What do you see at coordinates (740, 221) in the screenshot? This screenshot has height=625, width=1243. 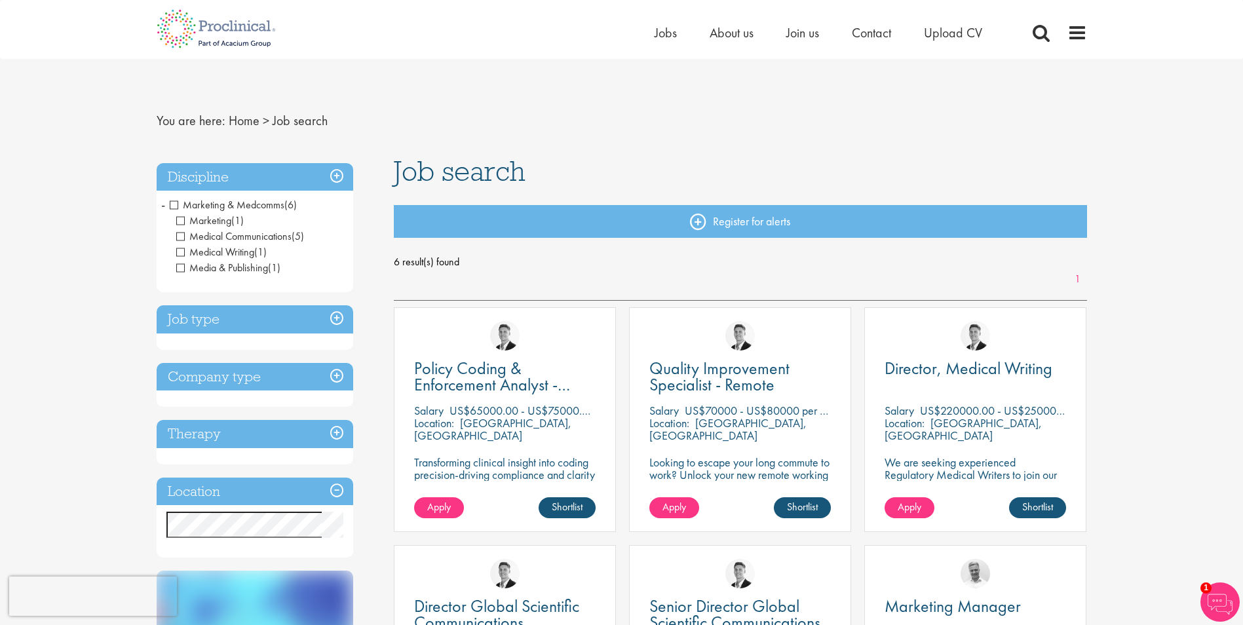 I see `a: Register for alerts` at bounding box center [740, 221].